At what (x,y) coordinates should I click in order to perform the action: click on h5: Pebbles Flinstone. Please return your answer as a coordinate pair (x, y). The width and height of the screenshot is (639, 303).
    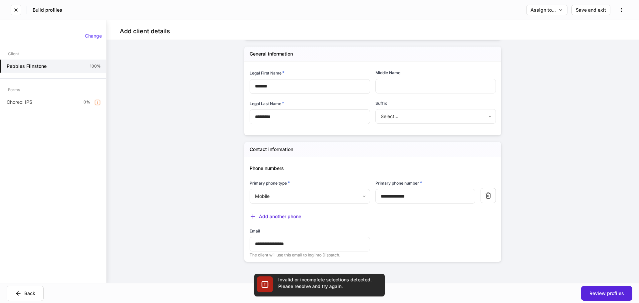
    Looking at the image, I should click on (27, 66).